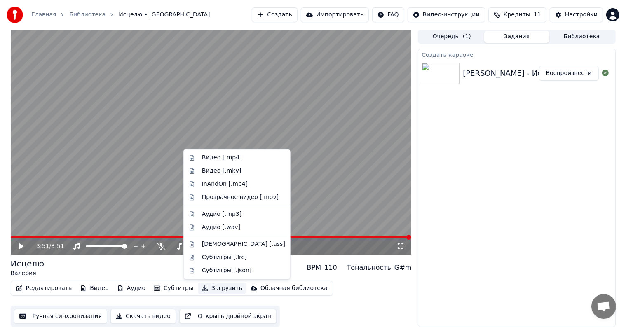 This screenshot has width=626, height=327. What do you see at coordinates (582, 37) in the screenshot?
I see `button: Библиотека` at bounding box center [582, 37].